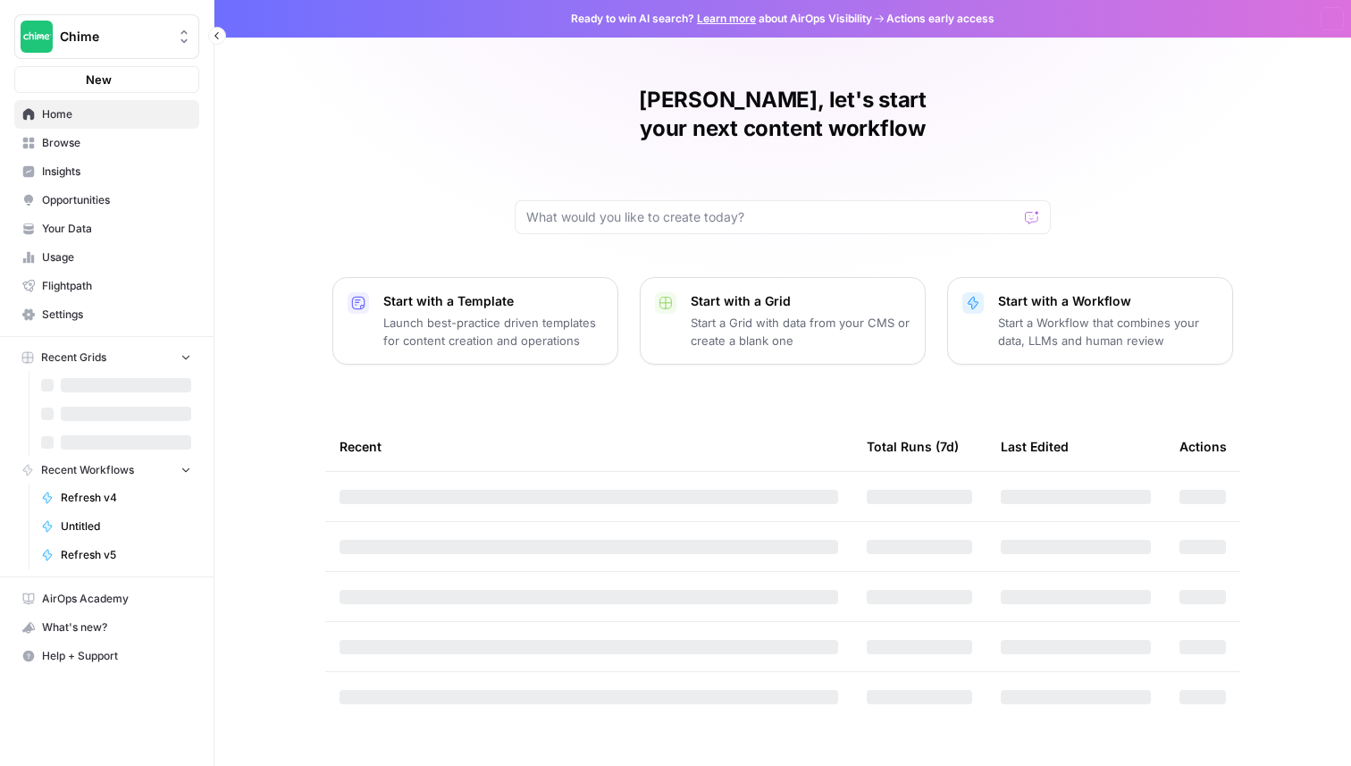  Describe the element at coordinates (106, 37) in the screenshot. I see `button: Workspace: Chime` at that location.